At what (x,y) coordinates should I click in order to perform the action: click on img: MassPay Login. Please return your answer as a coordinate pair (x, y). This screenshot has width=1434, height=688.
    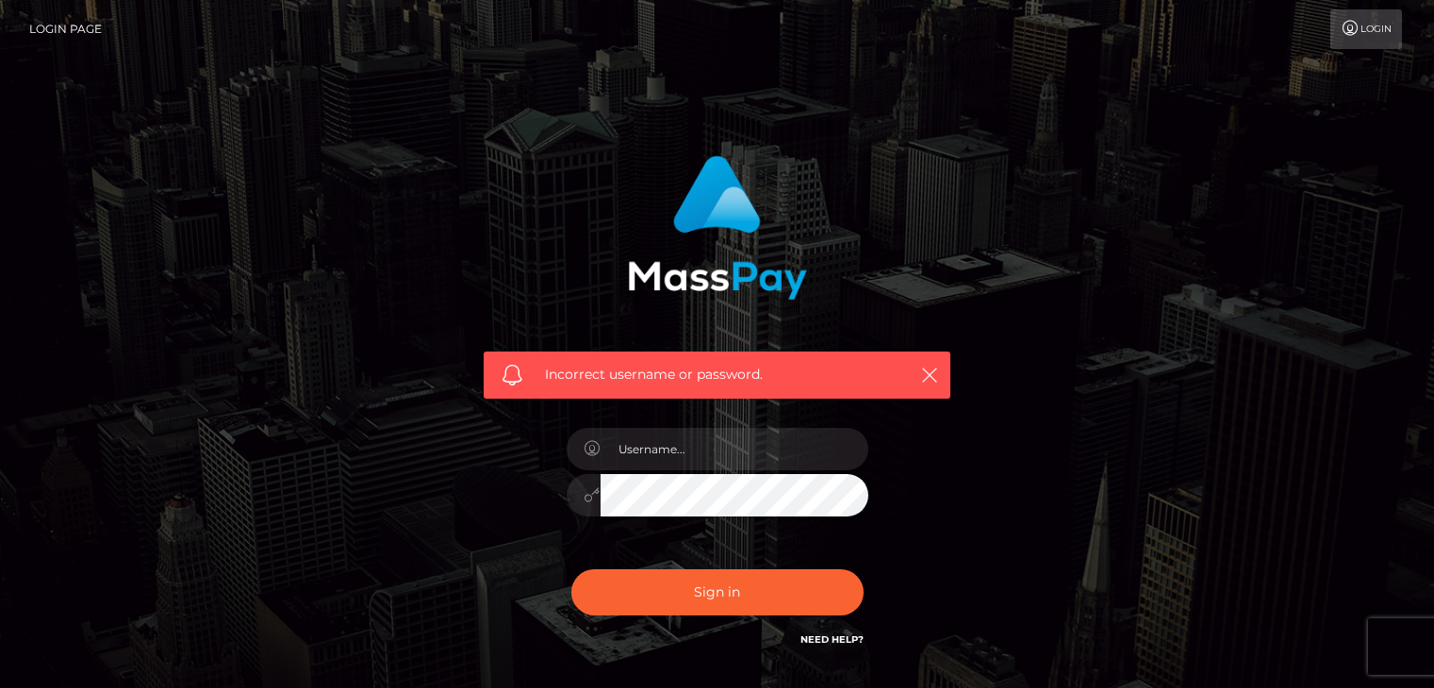
    Looking at the image, I should click on (718, 227).